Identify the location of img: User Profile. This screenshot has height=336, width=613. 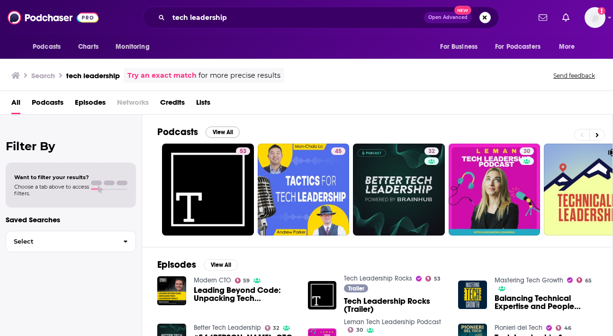
(595, 18).